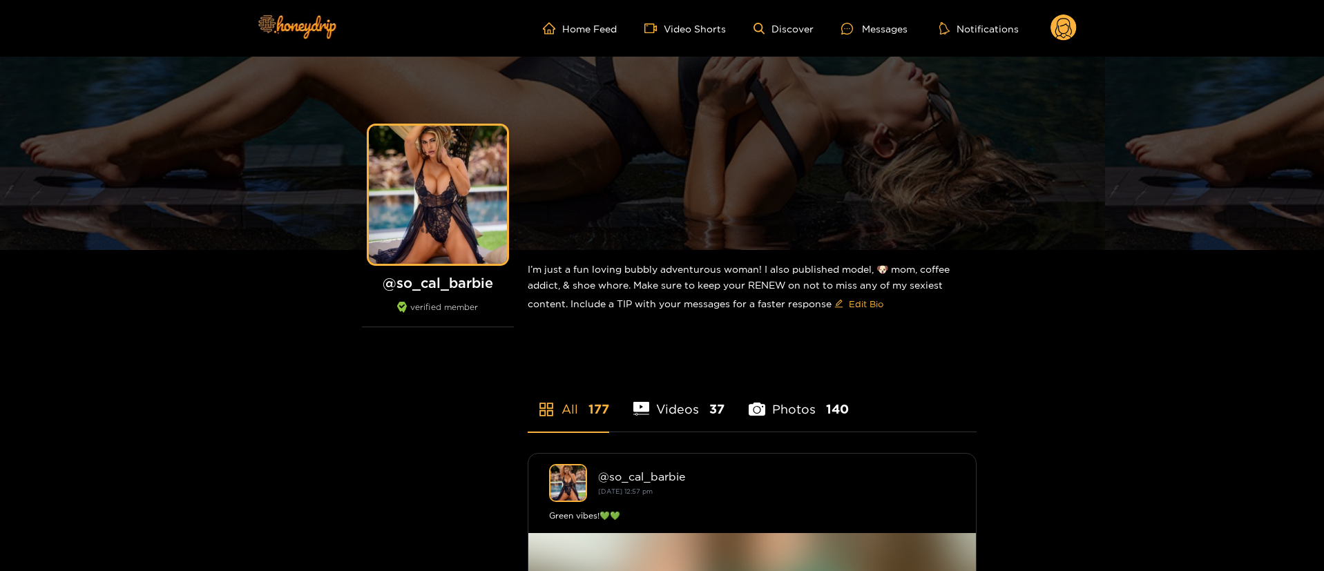 The width and height of the screenshot is (1324, 571). What do you see at coordinates (599, 409) in the screenshot?
I see `span: 177` at bounding box center [599, 409].